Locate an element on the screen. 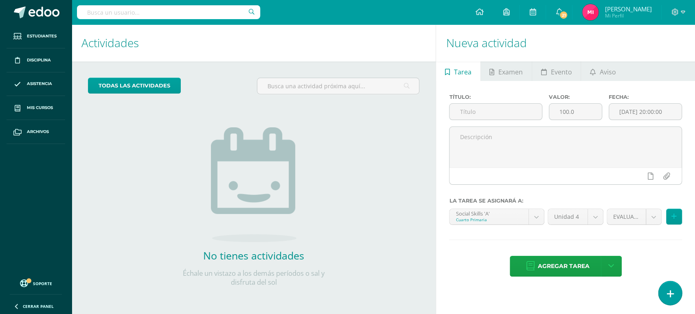 The width and height of the screenshot is (695, 314). span: Cerrar panel is located at coordinates (38, 306).